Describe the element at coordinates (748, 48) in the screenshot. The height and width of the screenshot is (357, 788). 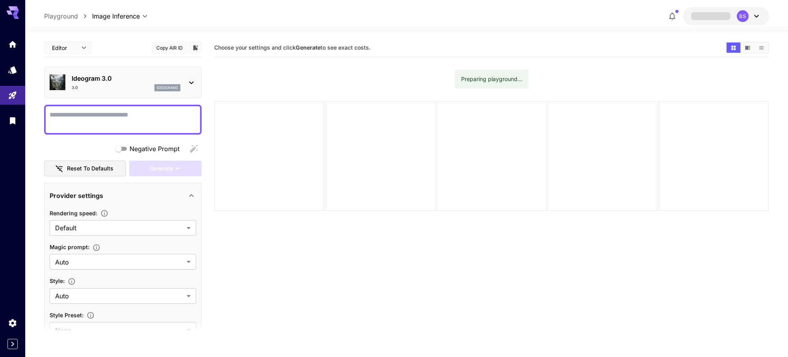
I see `div: Show media in grid viewShow media in video viewShow media in list view` at that location.